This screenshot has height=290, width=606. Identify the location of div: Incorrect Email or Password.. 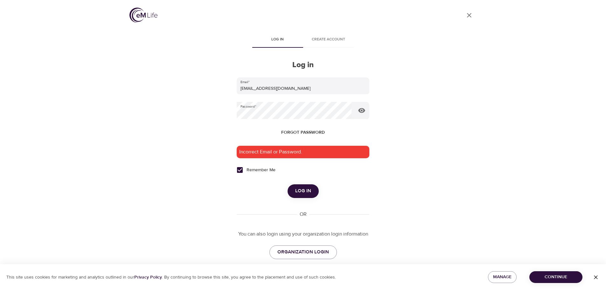
(303, 152).